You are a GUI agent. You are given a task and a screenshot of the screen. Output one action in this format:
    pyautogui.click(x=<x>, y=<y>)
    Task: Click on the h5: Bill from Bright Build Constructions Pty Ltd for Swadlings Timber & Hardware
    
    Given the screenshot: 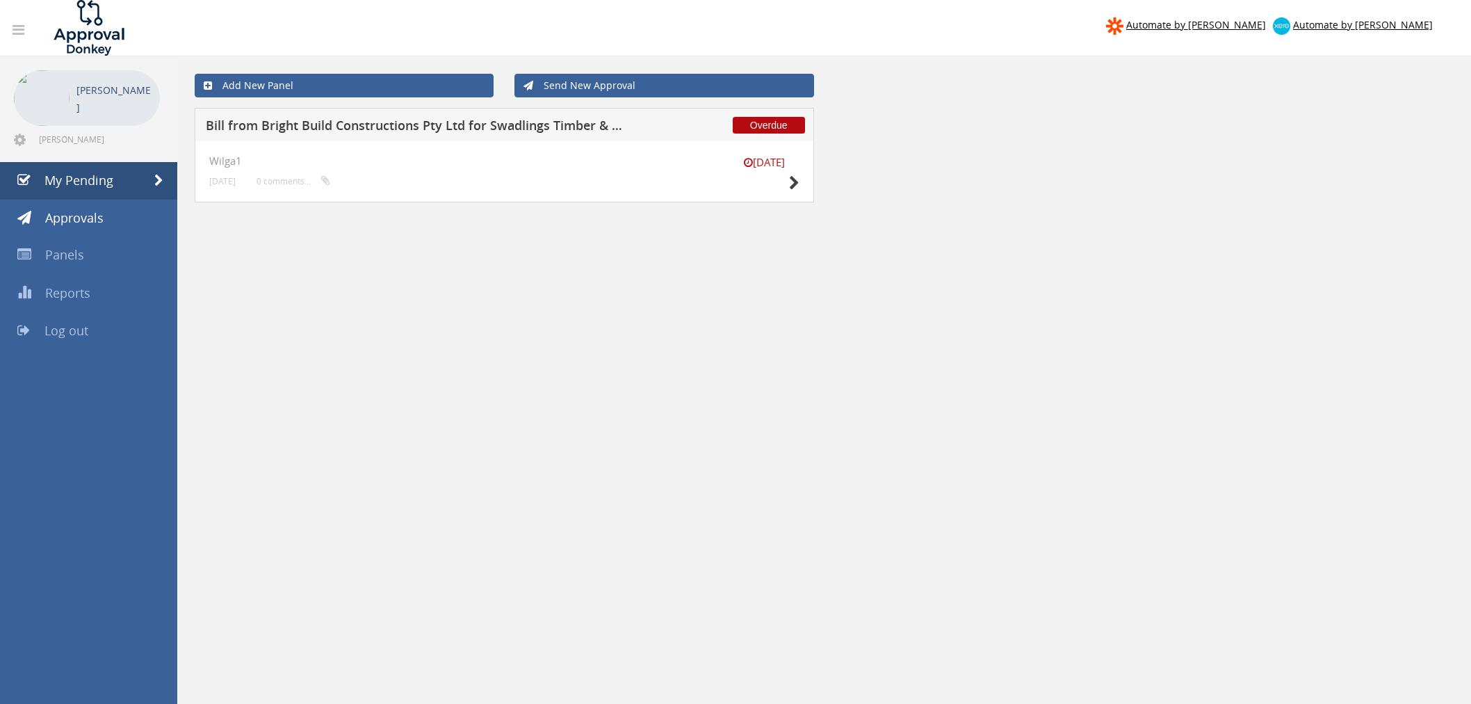 What is the action you would take?
    pyautogui.click(x=414, y=127)
    